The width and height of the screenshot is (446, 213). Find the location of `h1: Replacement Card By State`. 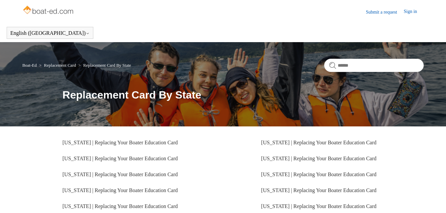

h1: Replacement Card By State is located at coordinates (243, 95).